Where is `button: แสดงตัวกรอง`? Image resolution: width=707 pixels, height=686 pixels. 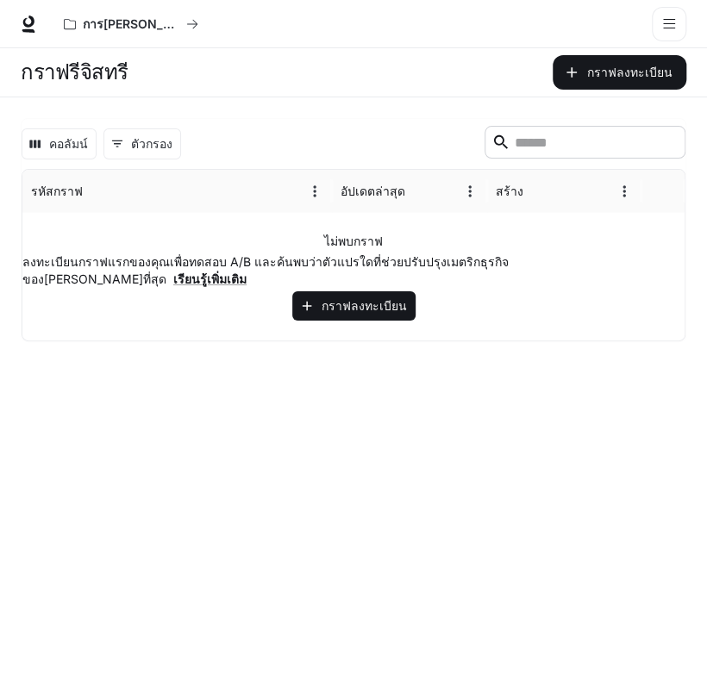 button: แสดงตัวกรอง is located at coordinates (142, 144).